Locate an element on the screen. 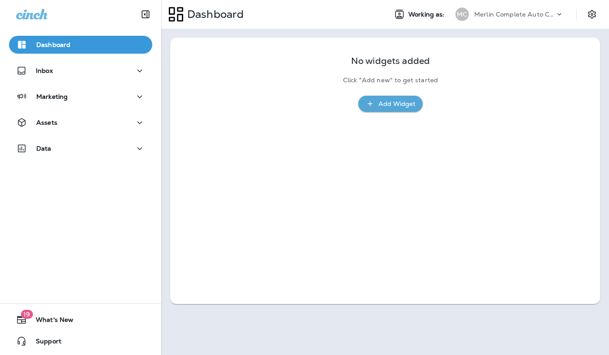 This screenshot has width=609, height=355. button: 19What's New is located at coordinates (81, 320).